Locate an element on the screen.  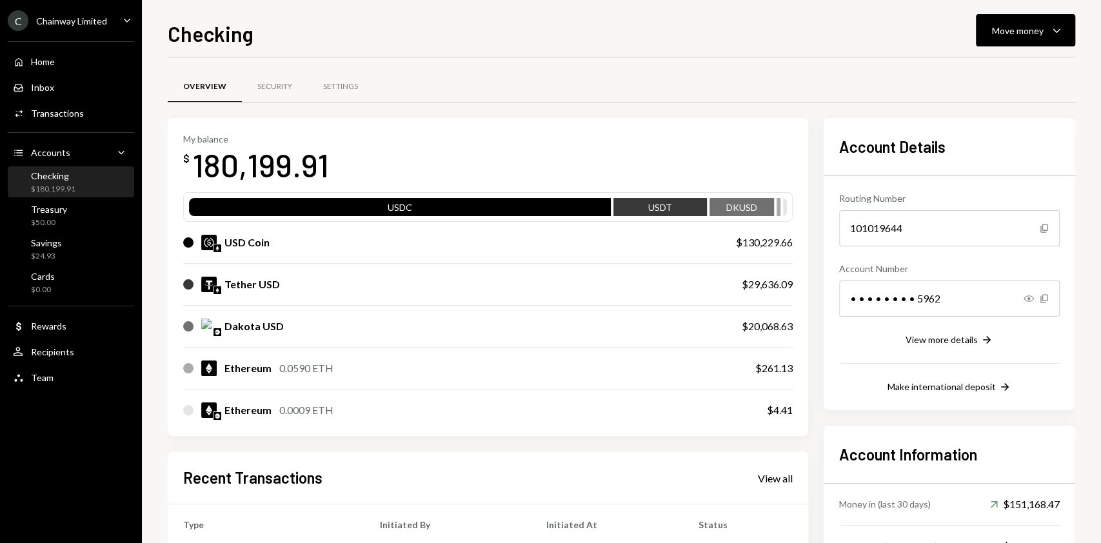
a: Overview is located at coordinates (204, 86).